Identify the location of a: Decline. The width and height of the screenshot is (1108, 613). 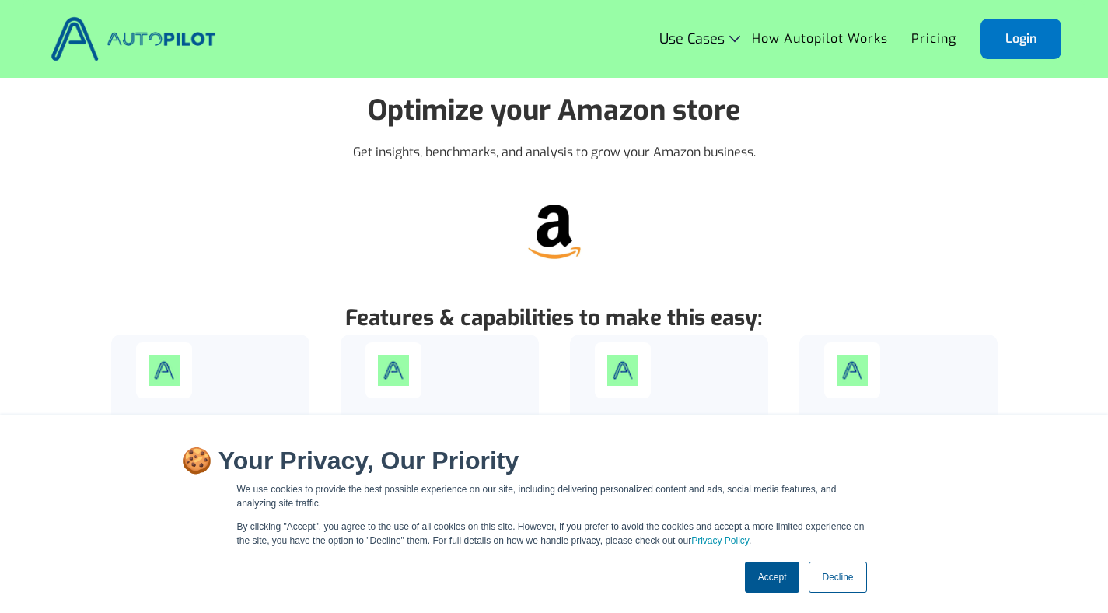
(838, 577).